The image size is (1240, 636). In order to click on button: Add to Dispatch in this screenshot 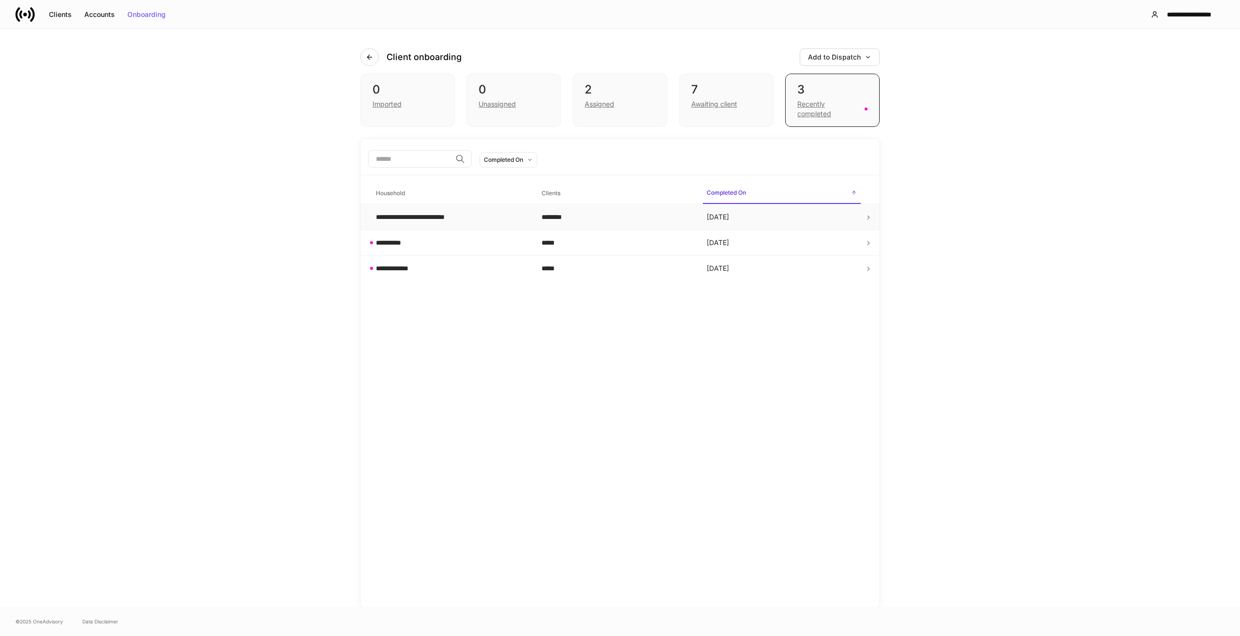, I will do `click(840, 57)`.